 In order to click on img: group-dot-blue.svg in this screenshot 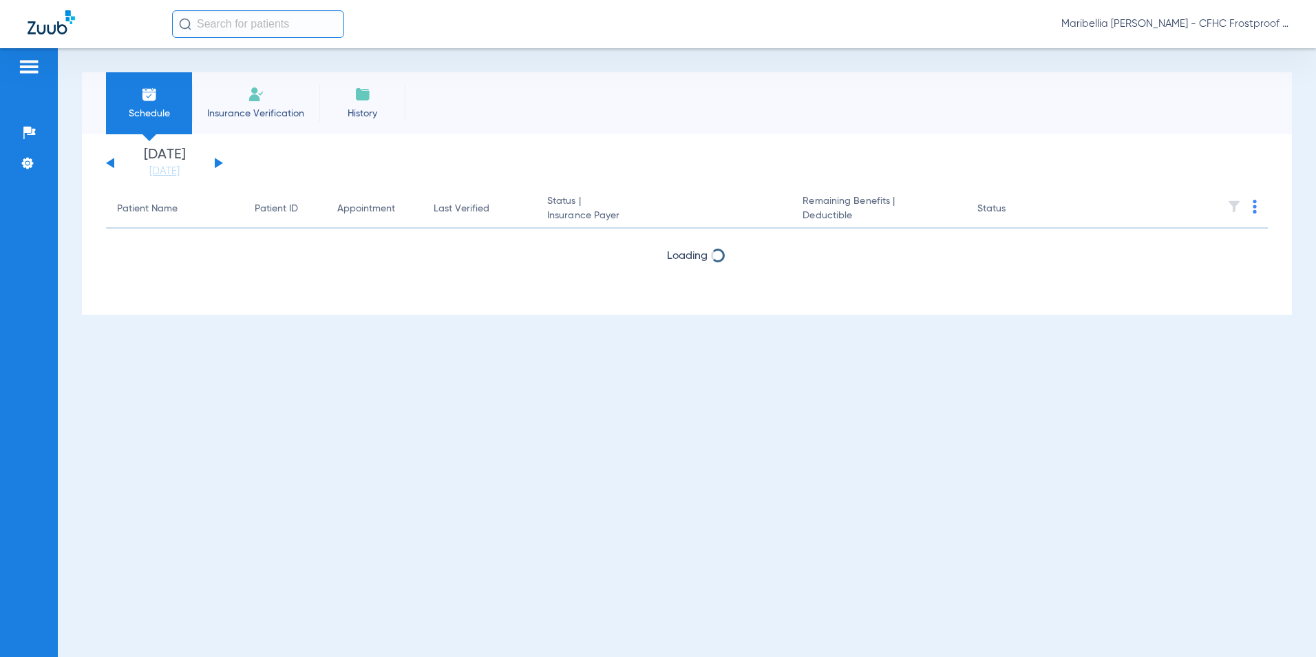, I will do `click(1255, 206)`.